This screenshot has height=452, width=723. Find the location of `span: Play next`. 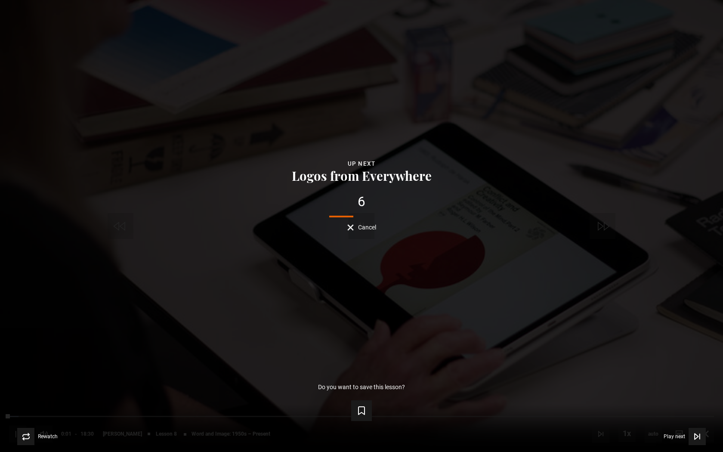

span: Play next is located at coordinates (674, 436).